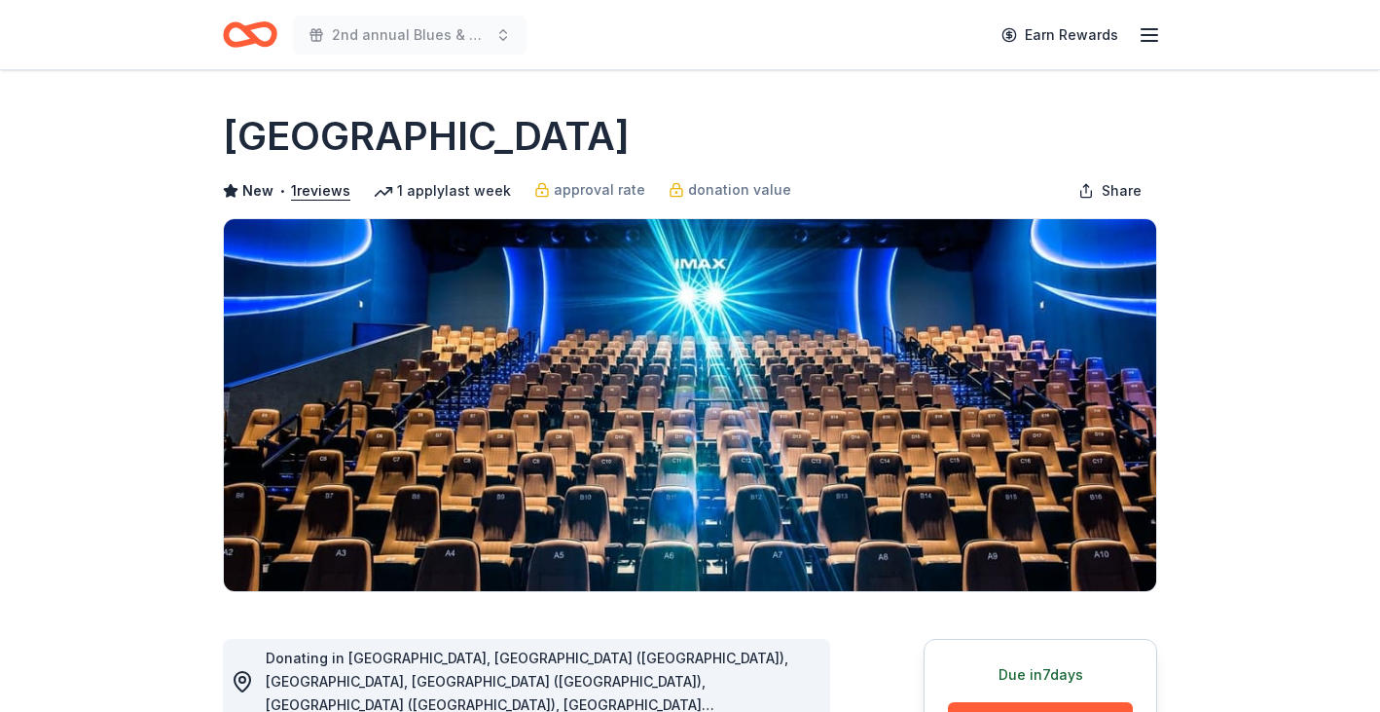  I want to click on a: donation value, so click(730, 190).